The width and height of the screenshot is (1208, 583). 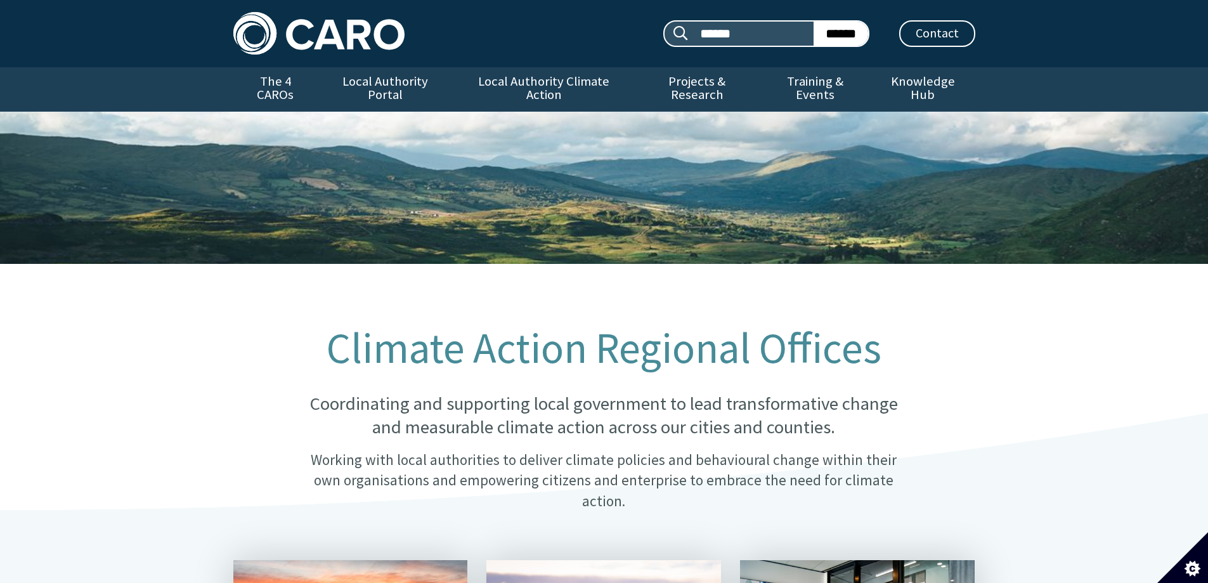 I want to click on a: Knowledge Hub, so click(x=923, y=89).